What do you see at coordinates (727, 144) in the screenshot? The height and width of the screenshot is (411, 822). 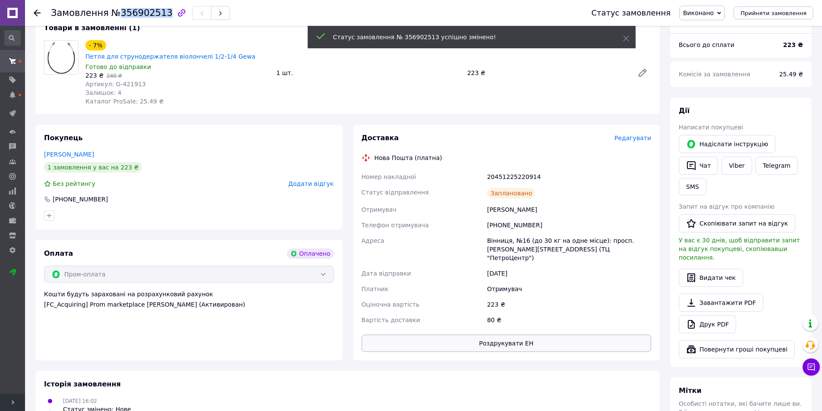 I see `button: Надіслати інструкцію` at bounding box center [727, 144].